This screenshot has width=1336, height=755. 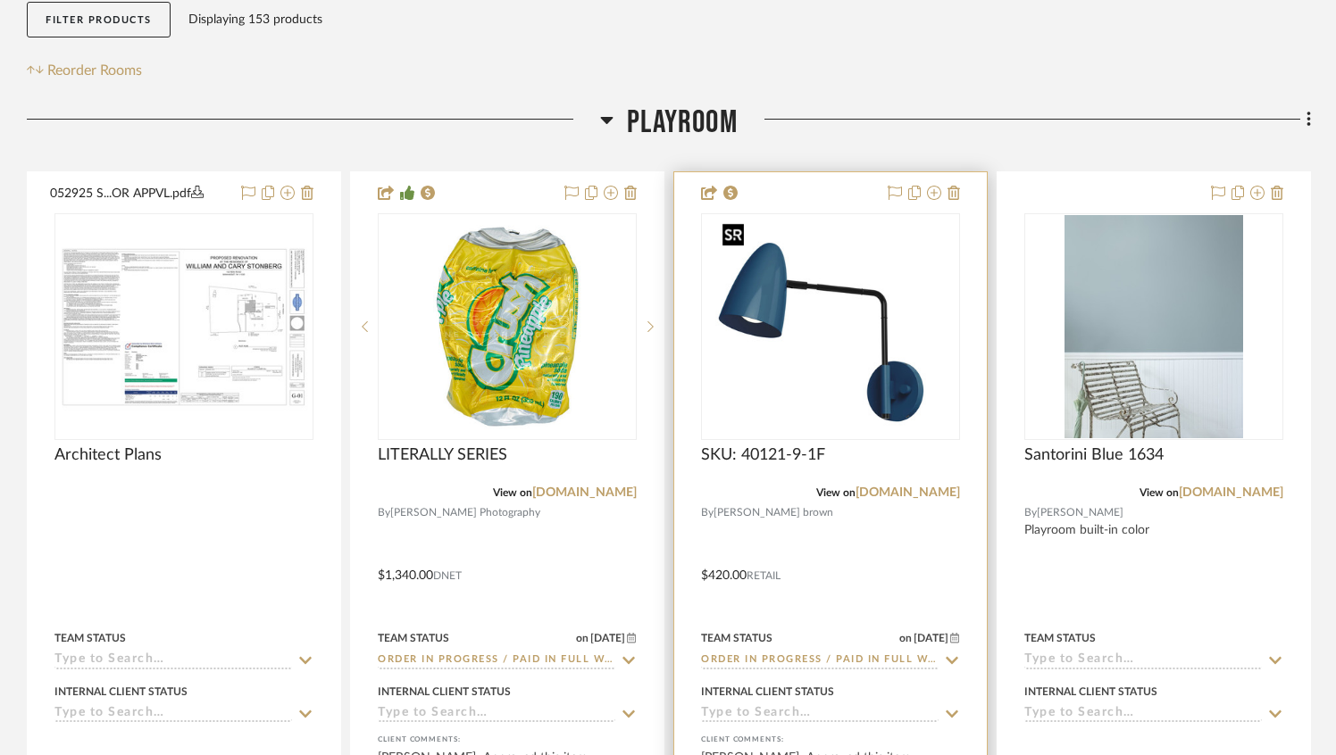 What do you see at coordinates (762, 455) in the screenshot?
I see `span: SKU: 40121-9-1F` at bounding box center [762, 455].